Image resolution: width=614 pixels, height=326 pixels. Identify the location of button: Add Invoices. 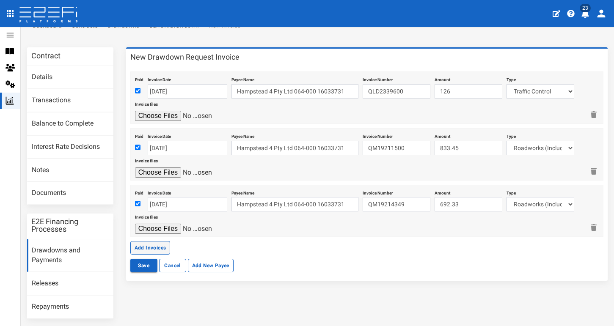
(150, 248).